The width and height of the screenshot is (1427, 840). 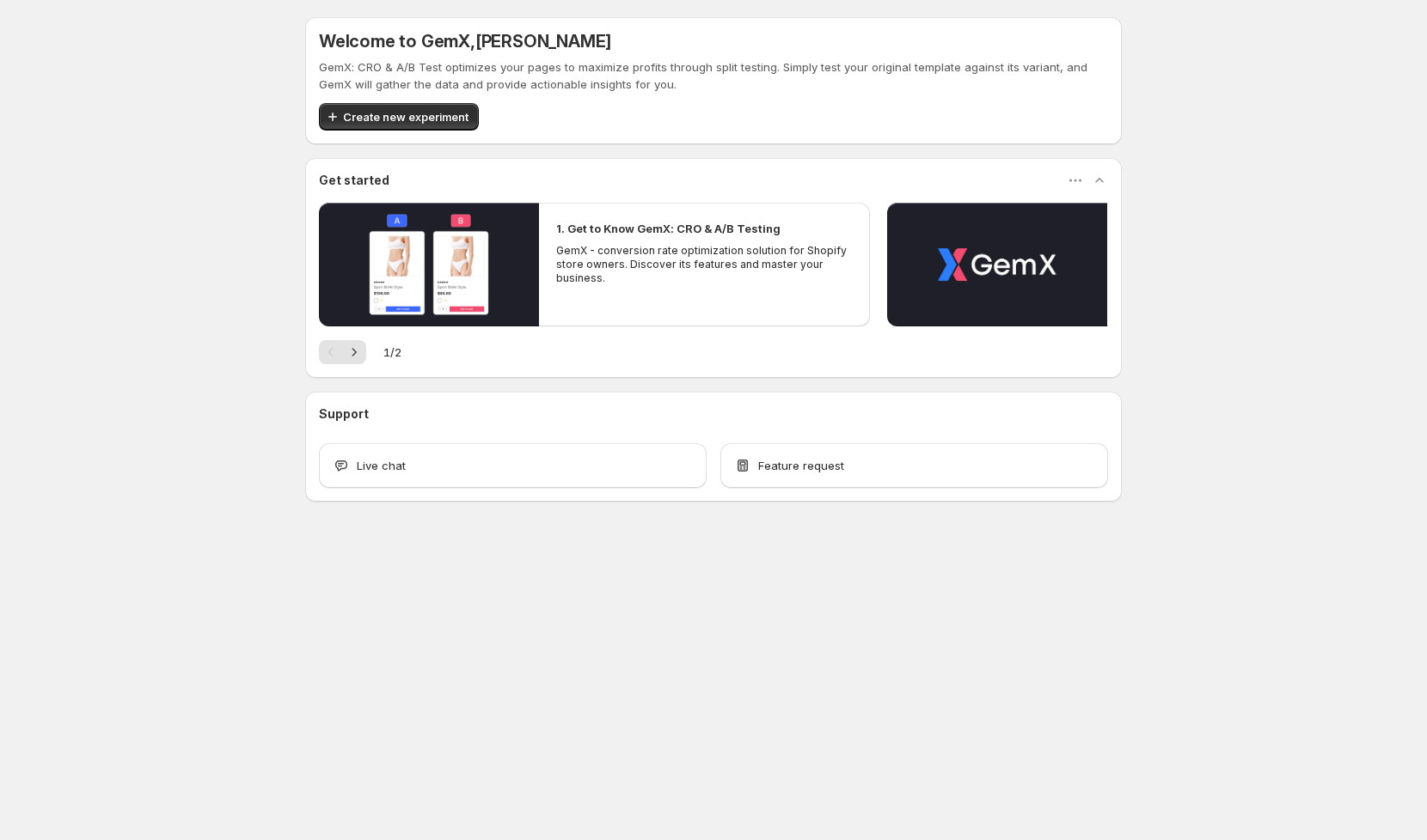 I want to click on h2: 1. Get to Know GemX: CRO & A/B Testing, so click(x=667, y=228).